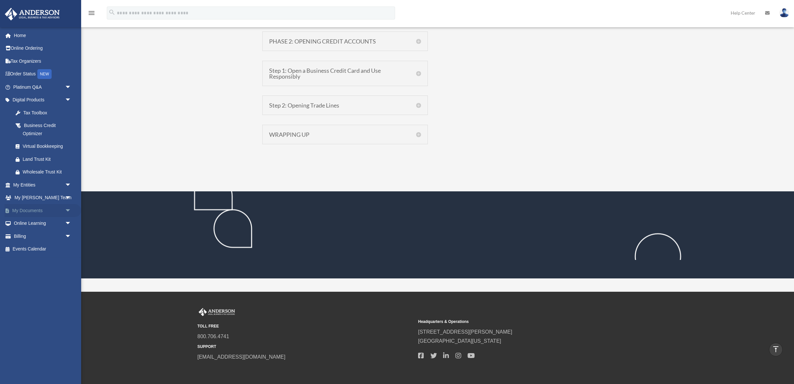  What do you see at coordinates (44, 74) in the screenshot?
I see `div: NEW` at bounding box center [44, 74].